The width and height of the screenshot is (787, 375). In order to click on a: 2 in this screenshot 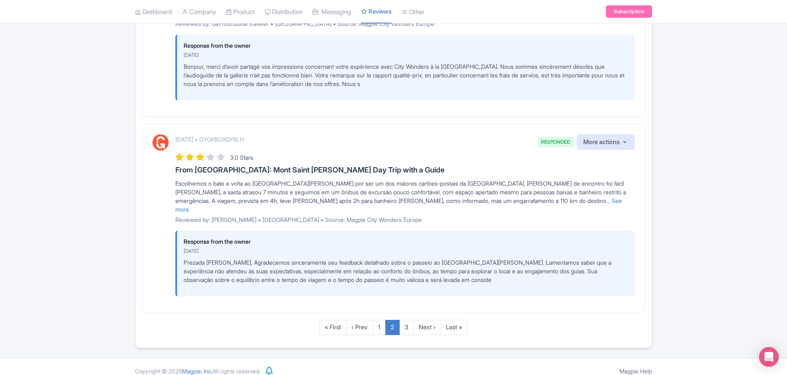, I will do `click(392, 327)`.